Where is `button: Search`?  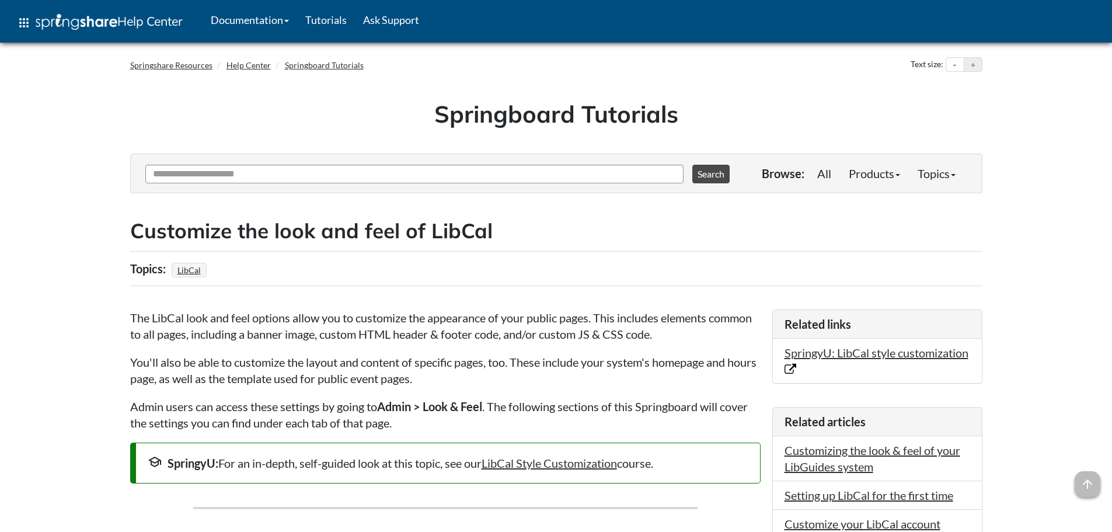 button: Search is located at coordinates (711, 174).